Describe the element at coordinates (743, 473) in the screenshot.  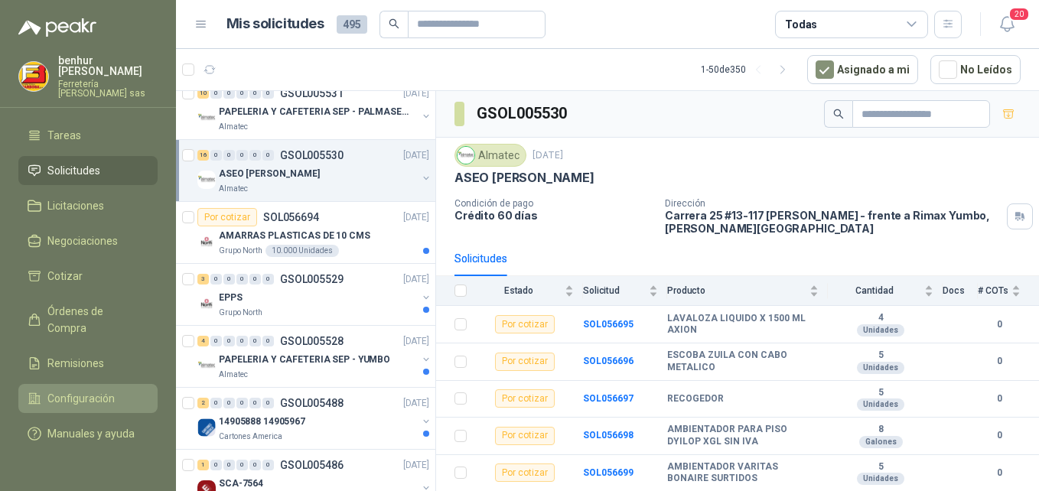
I see `b: AMBIENTADOR VARITAS BONAIRE SURTIDOS` at that location.